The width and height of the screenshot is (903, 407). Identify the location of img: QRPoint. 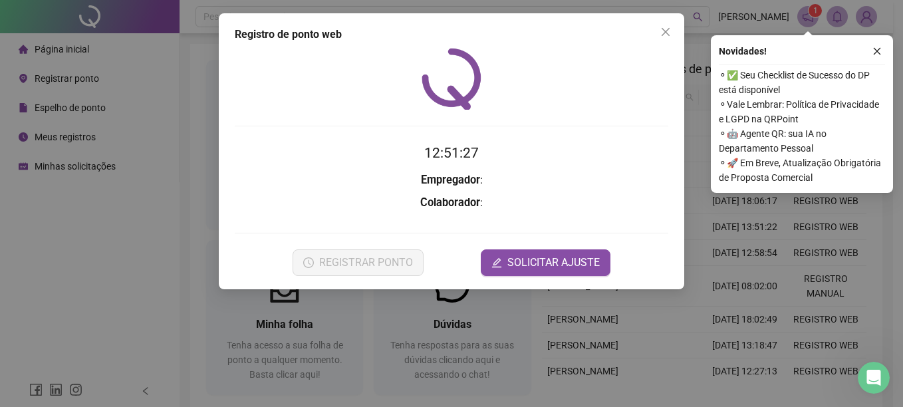
(451, 78).